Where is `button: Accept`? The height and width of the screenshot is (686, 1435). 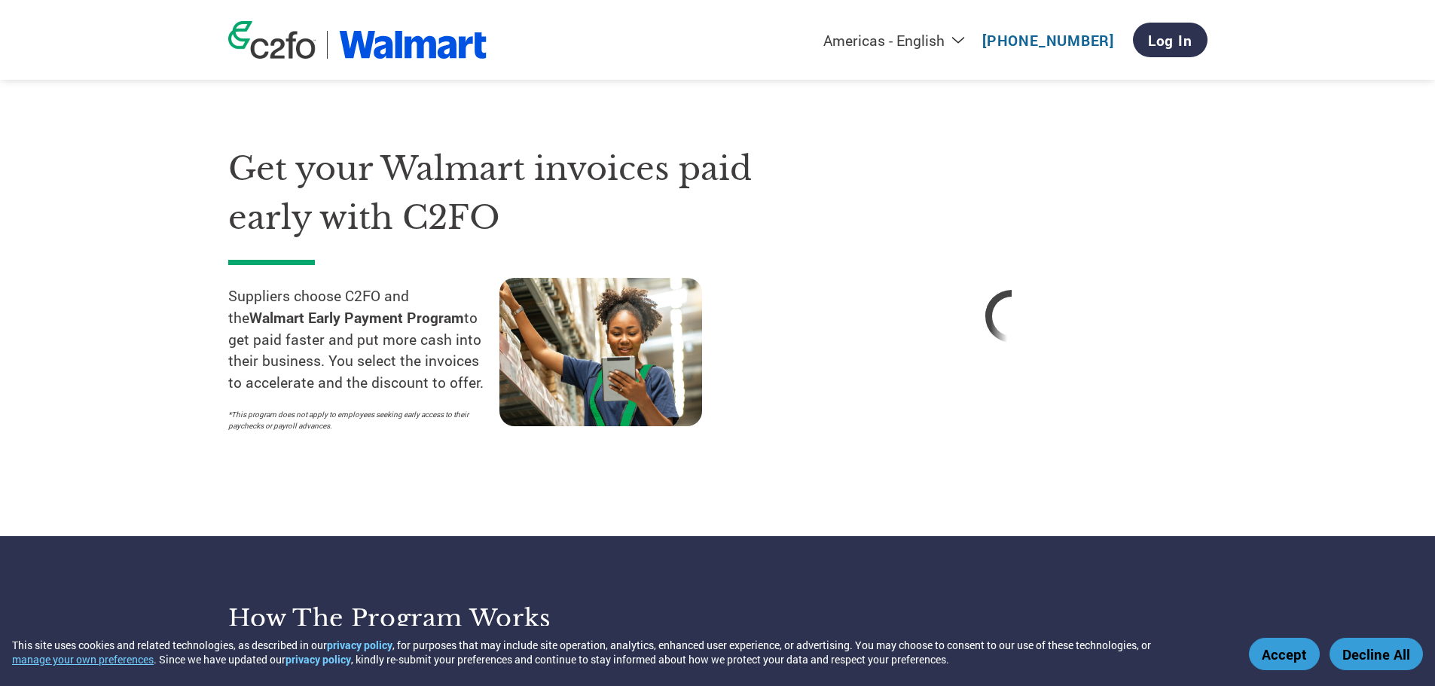
button: Accept is located at coordinates (1284, 654).